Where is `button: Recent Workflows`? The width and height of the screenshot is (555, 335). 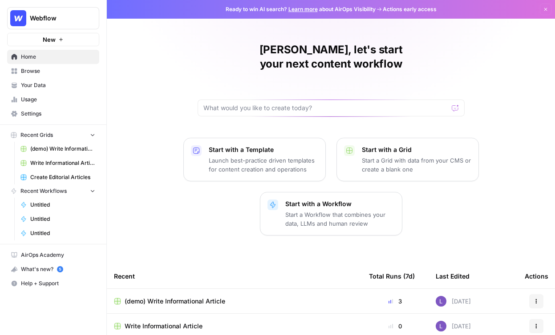 button: Recent Workflows is located at coordinates (53, 191).